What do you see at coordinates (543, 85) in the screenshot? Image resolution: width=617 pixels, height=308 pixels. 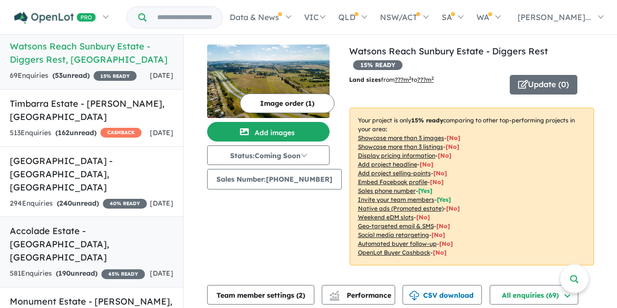 I see `button: Update (0)` at bounding box center [543, 85].